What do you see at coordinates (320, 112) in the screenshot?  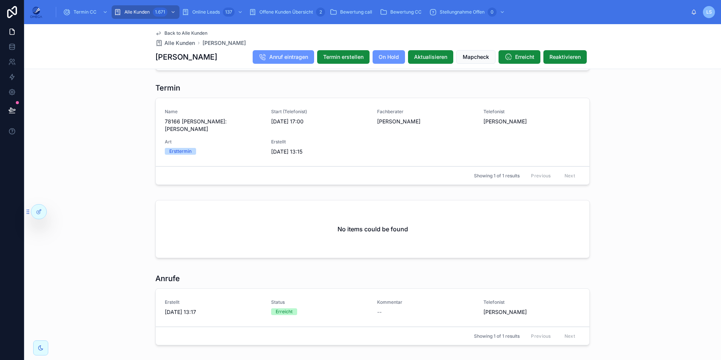 I see `span: Start (Telefonist)` at bounding box center [320, 112].